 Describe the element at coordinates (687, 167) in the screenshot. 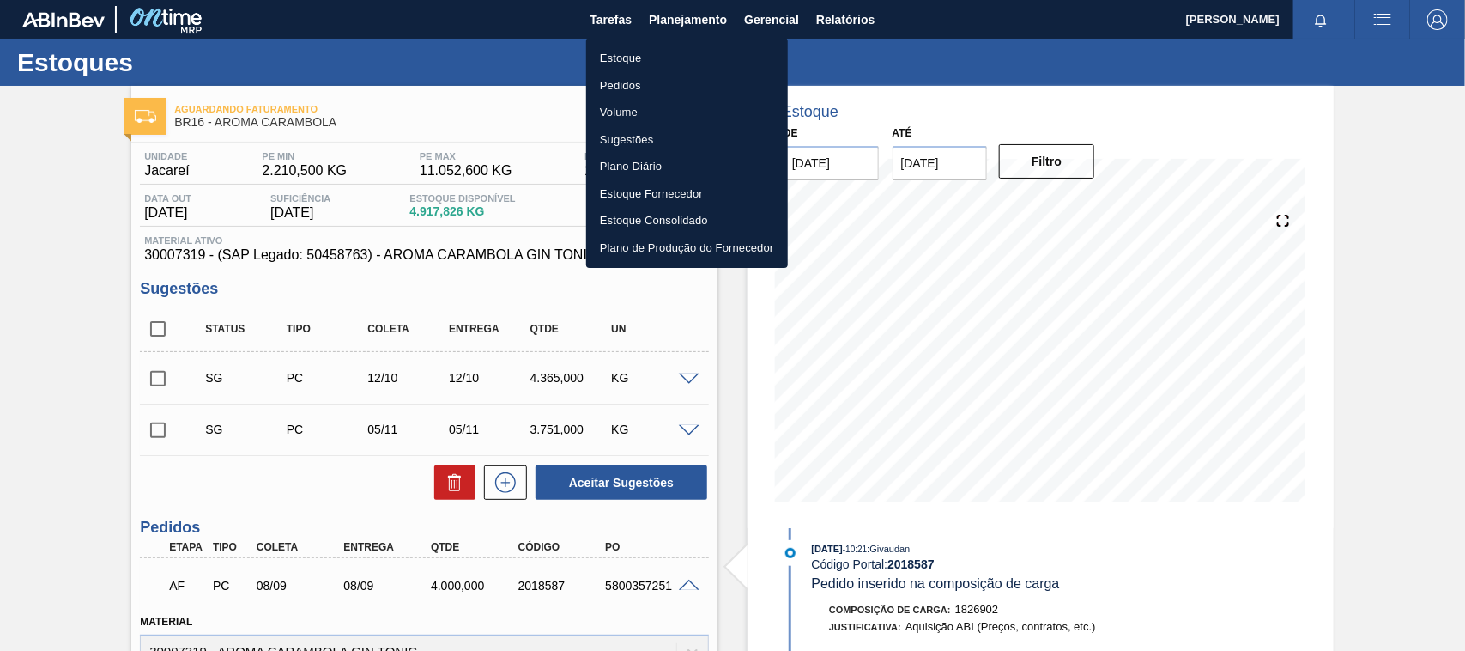

I see `li: Plano Diário` at that location.